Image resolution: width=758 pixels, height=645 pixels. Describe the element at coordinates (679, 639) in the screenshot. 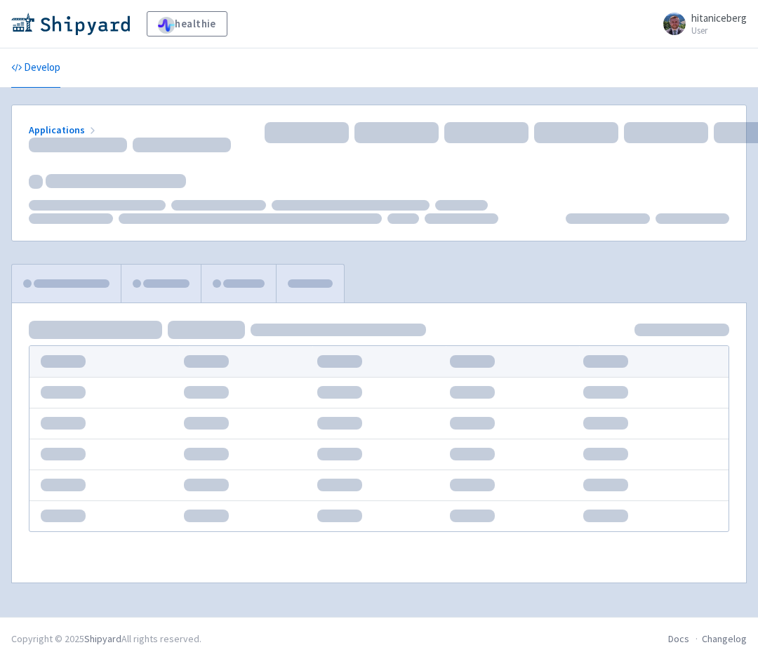

I see `a: Docs` at that location.